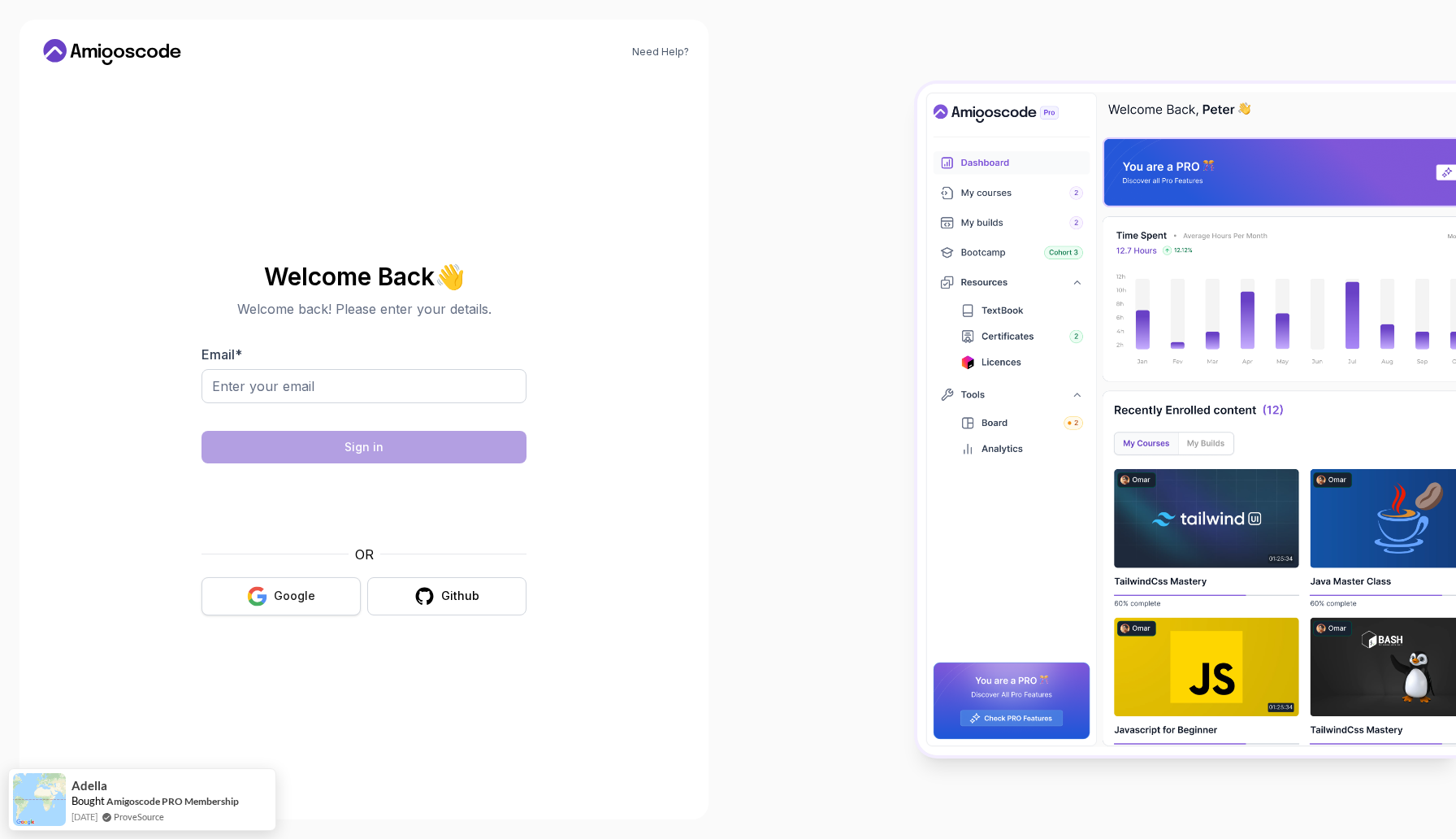  What do you see at coordinates (661, 52) in the screenshot?
I see `a: Need Help?` at bounding box center [661, 52].